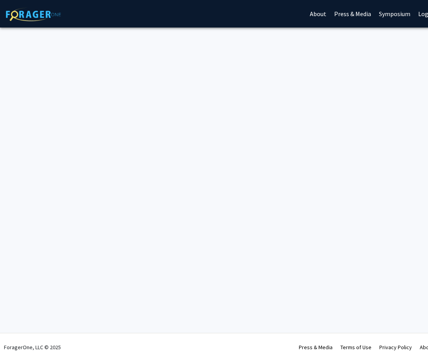  What do you see at coordinates (356, 347) in the screenshot?
I see `a: Terms of Use` at bounding box center [356, 347].